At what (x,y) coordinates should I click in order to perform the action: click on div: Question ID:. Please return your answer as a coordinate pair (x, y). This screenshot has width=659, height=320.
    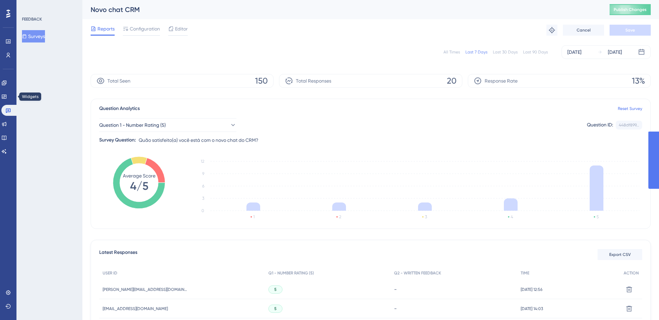
    Looking at the image, I should click on (600, 125).